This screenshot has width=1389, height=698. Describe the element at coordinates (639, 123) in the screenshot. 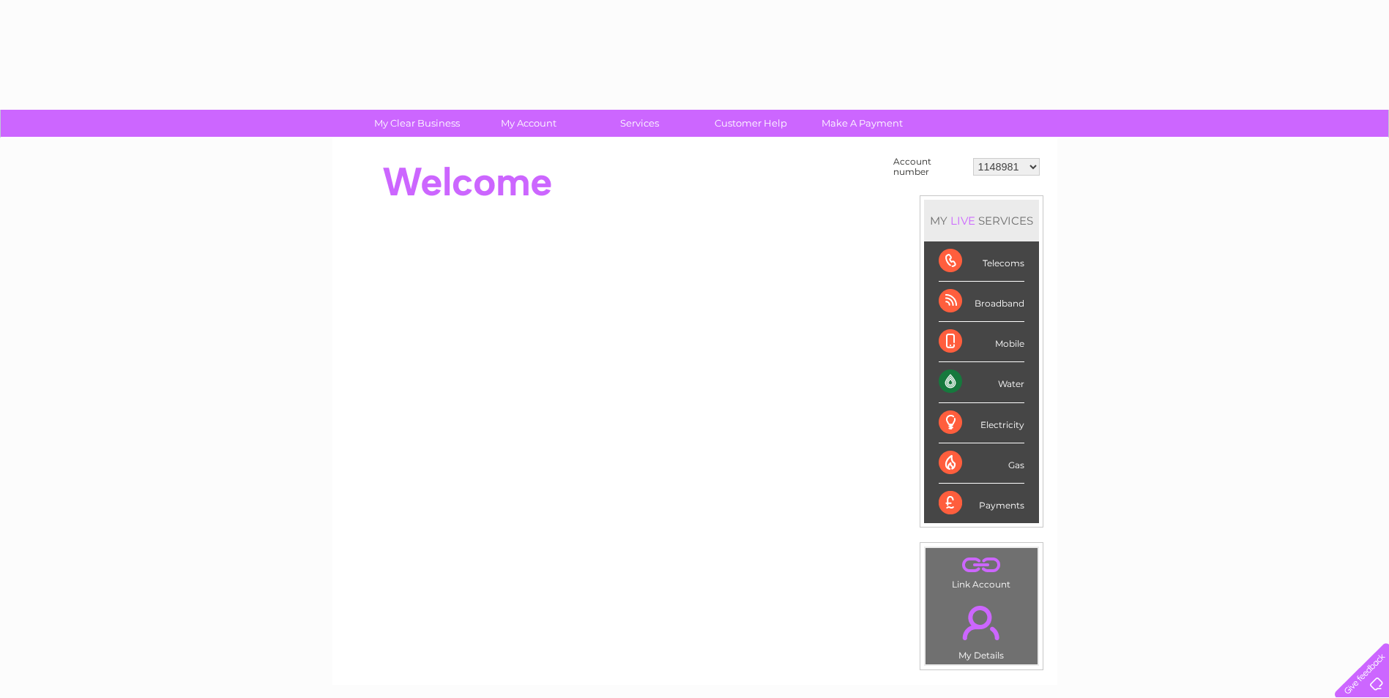

I see `a: Services` at that location.